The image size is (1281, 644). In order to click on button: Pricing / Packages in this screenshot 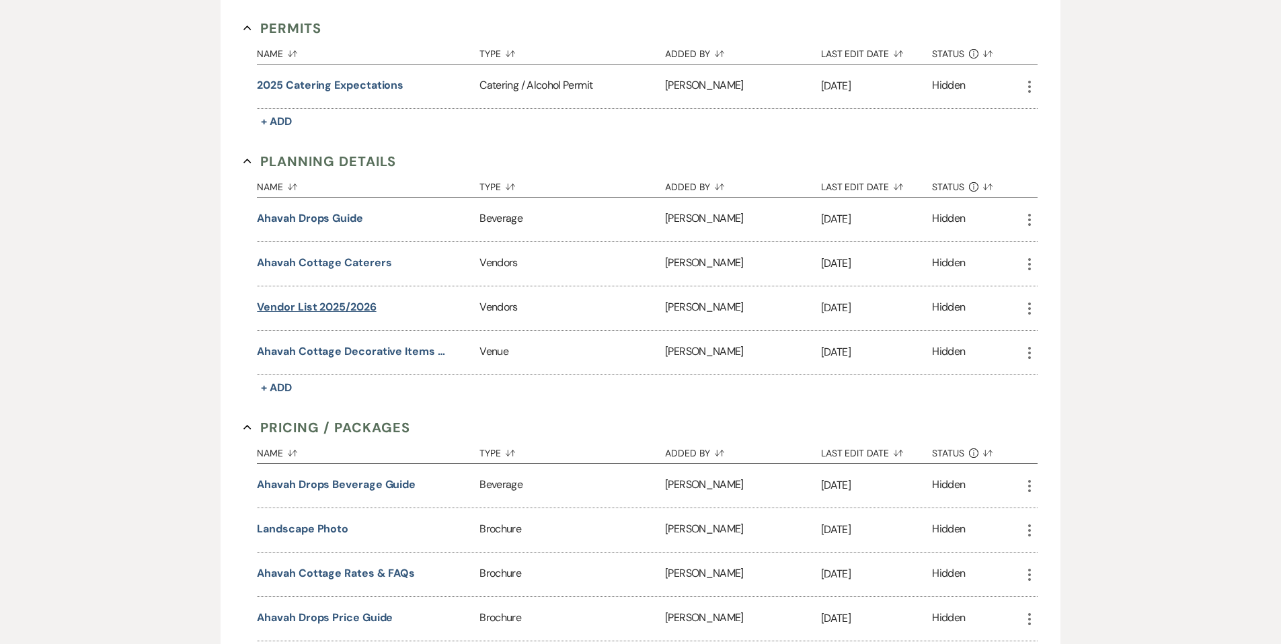, I will do `click(327, 428)`.